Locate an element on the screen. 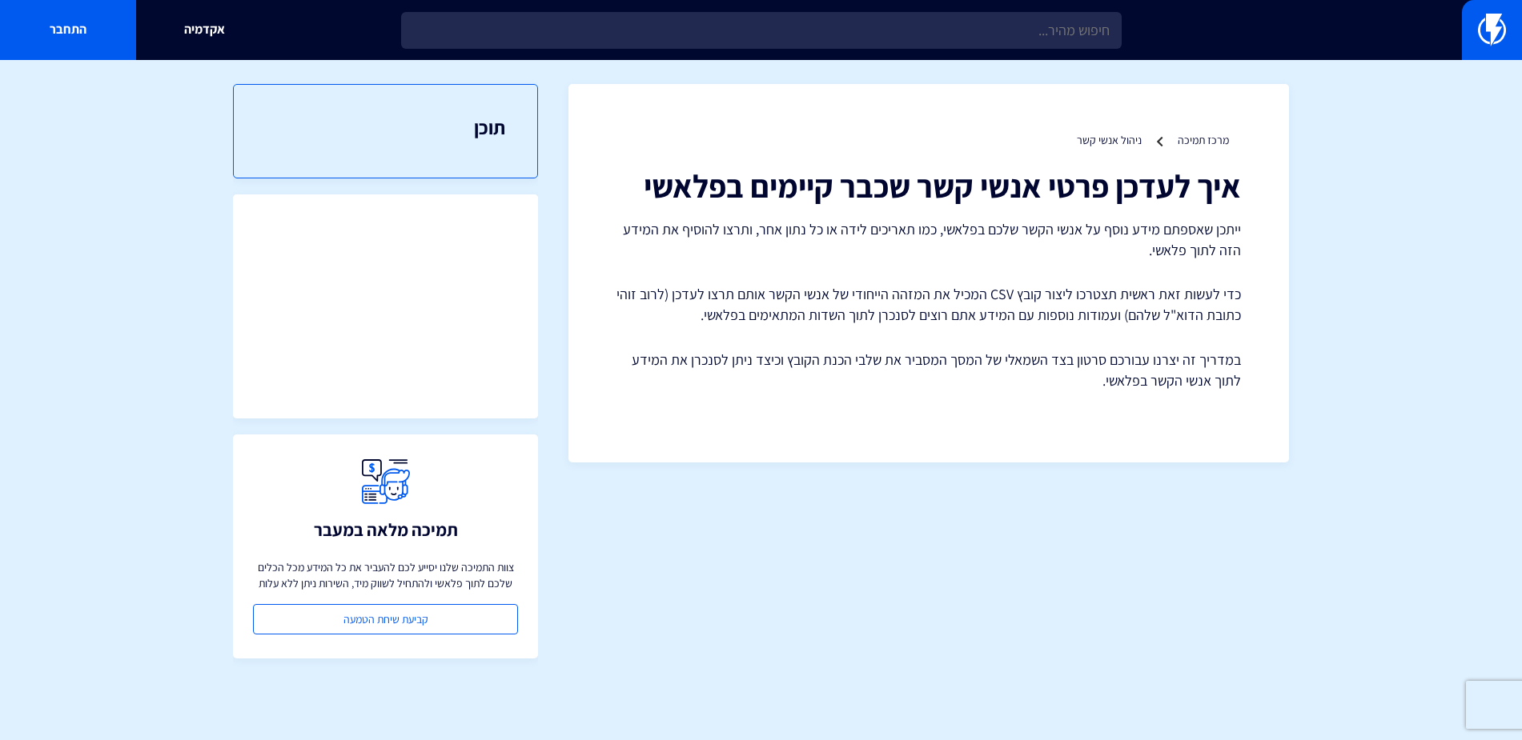 The image size is (1522, 740). a: מרכז תמיכה is located at coordinates (1203, 140).